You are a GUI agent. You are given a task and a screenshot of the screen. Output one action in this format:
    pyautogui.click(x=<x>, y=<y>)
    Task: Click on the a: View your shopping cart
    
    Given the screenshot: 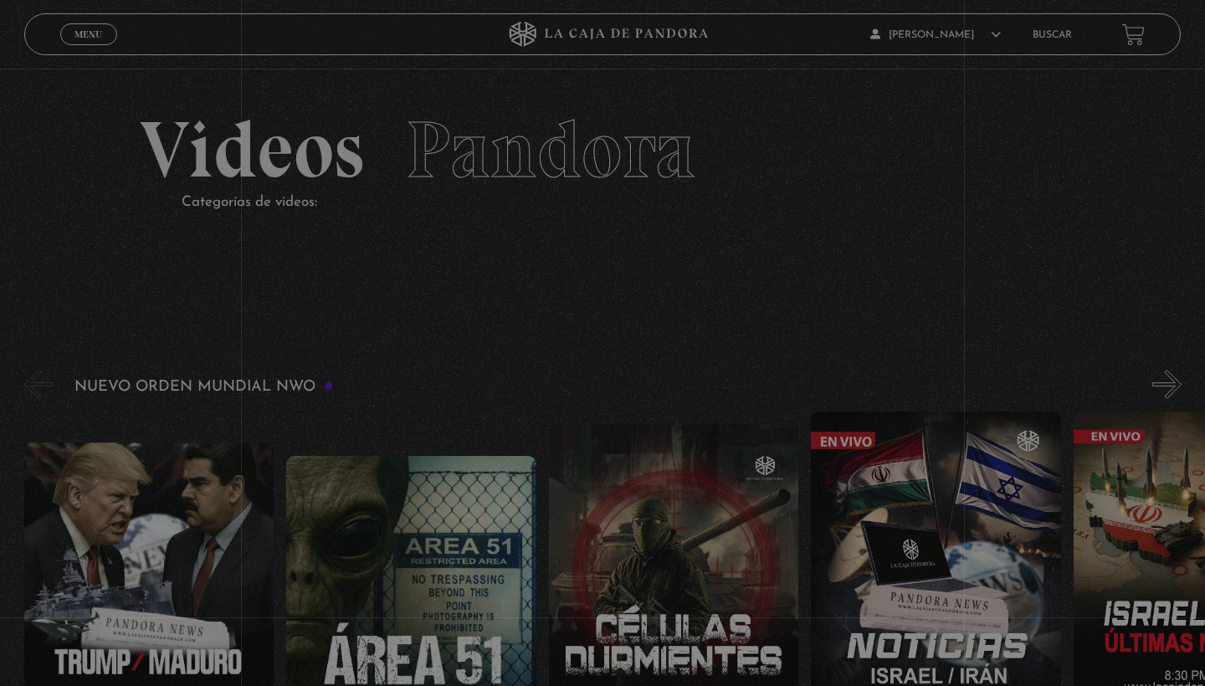 What is the action you would take?
    pyautogui.click(x=1133, y=34)
    